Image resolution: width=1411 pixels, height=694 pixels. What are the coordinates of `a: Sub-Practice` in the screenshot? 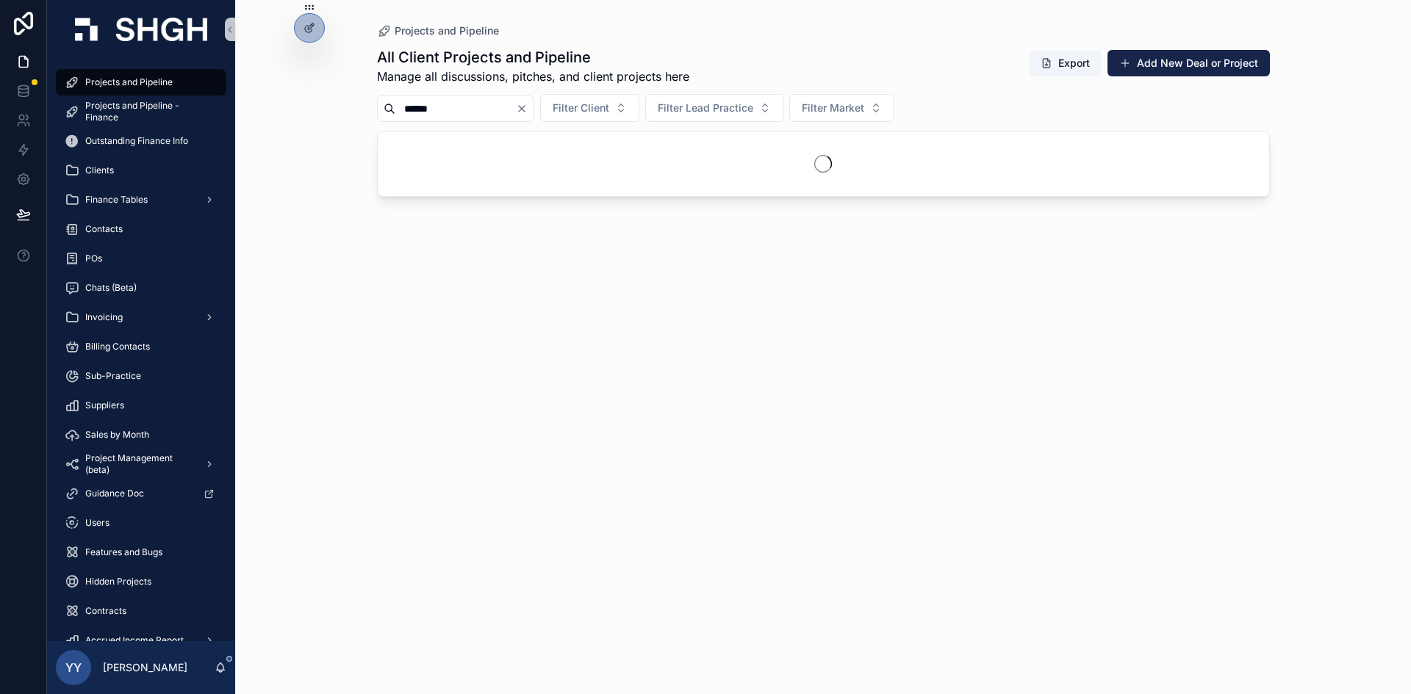 It's located at (141, 376).